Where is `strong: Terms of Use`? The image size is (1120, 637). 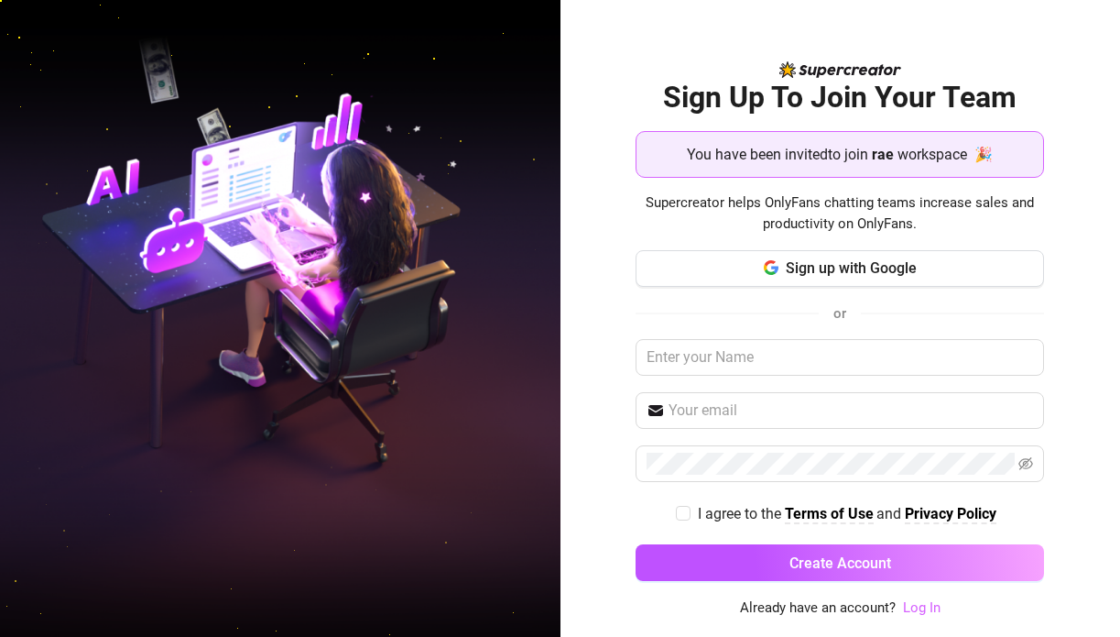 strong: Terms of Use is located at coordinates (829, 513).